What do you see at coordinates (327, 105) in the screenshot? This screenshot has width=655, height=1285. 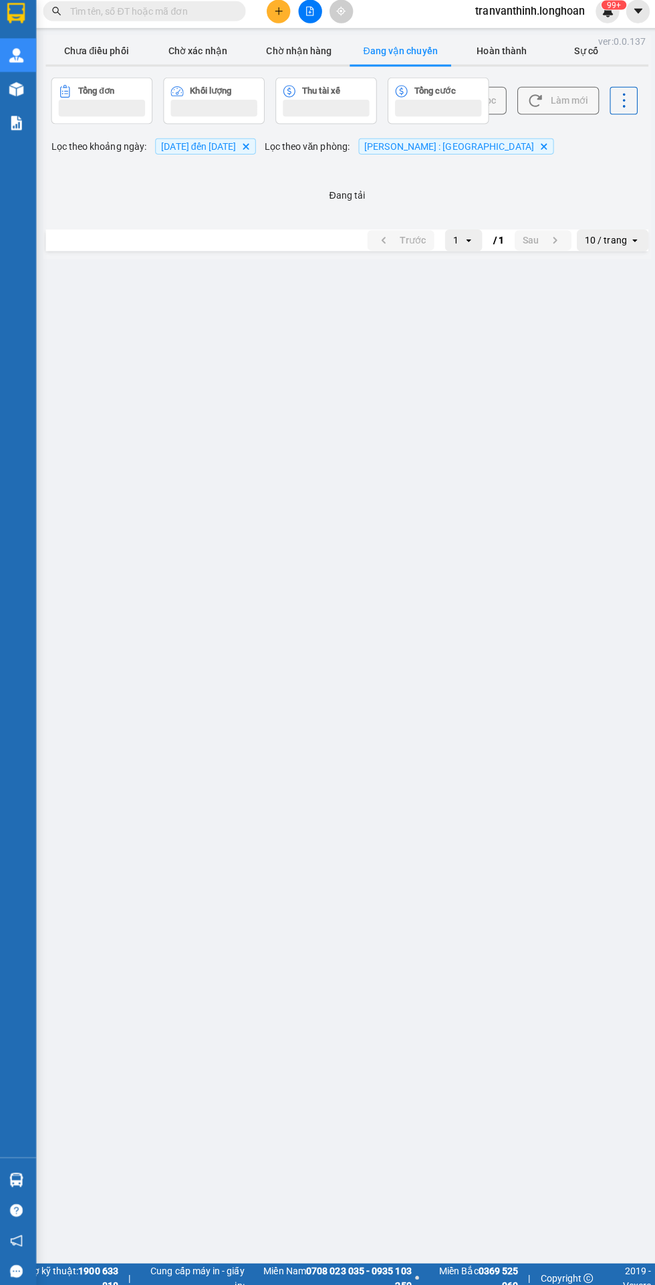 I see `button: Thu tài xế` at bounding box center [327, 105].